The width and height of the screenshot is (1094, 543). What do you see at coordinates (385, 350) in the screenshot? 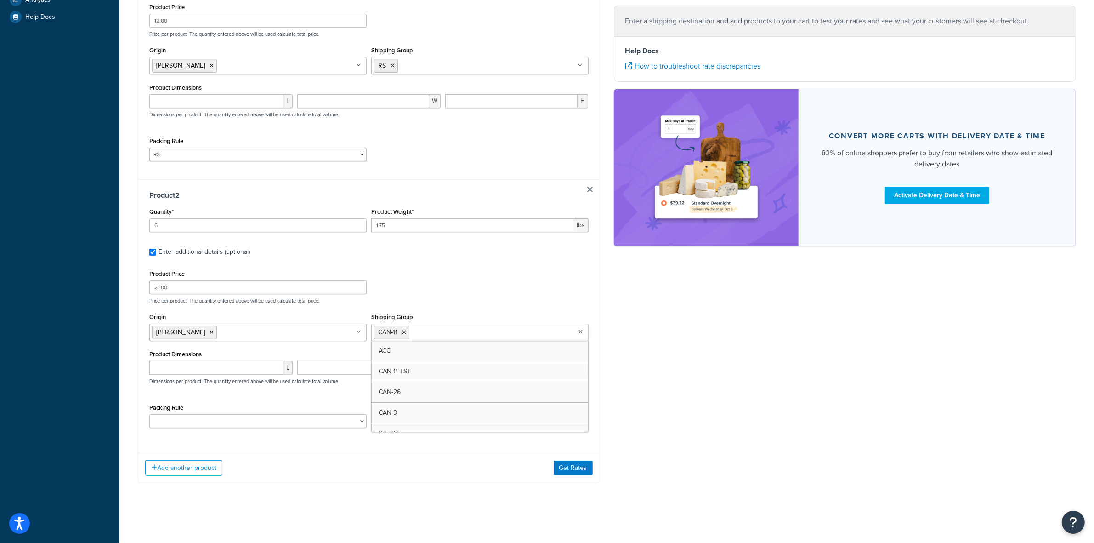
I see `span: ACC` at bounding box center [385, 350].